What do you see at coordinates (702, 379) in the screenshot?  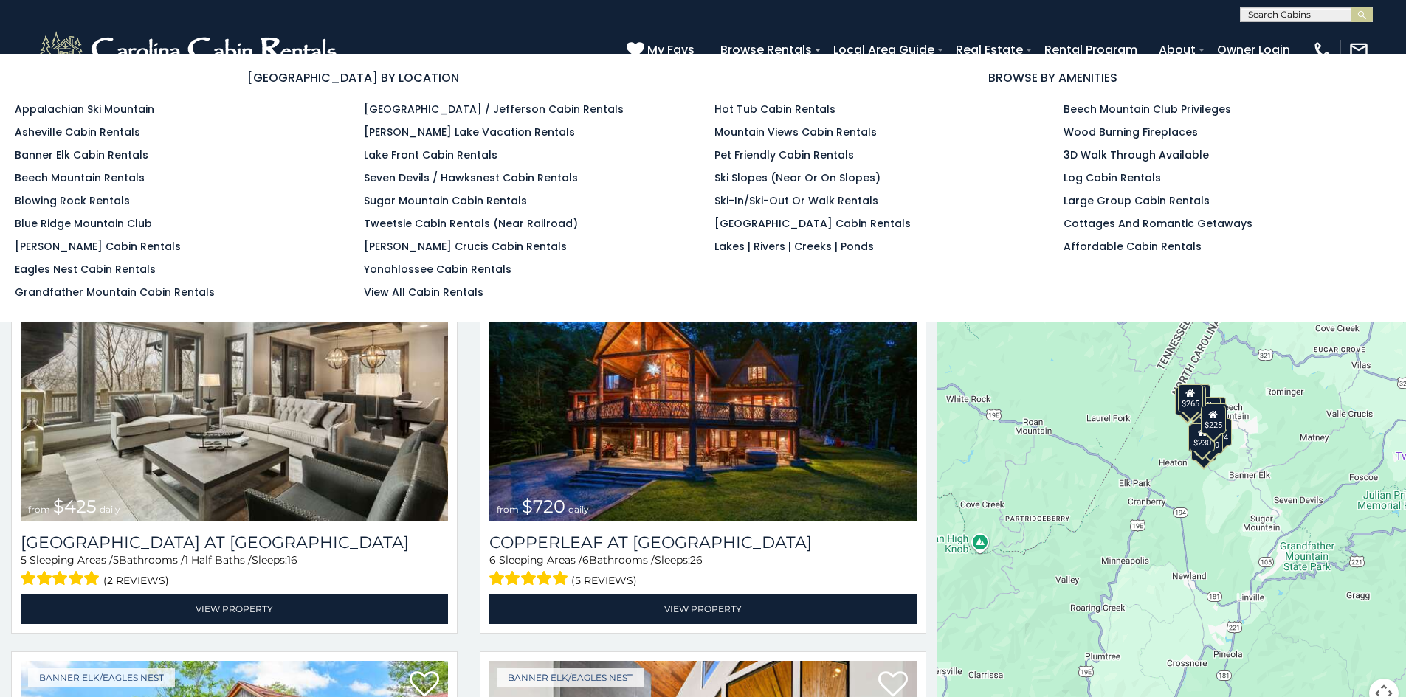 I see `img: Copperleaf at Eagles Nest` at bounding box center [702, 379].